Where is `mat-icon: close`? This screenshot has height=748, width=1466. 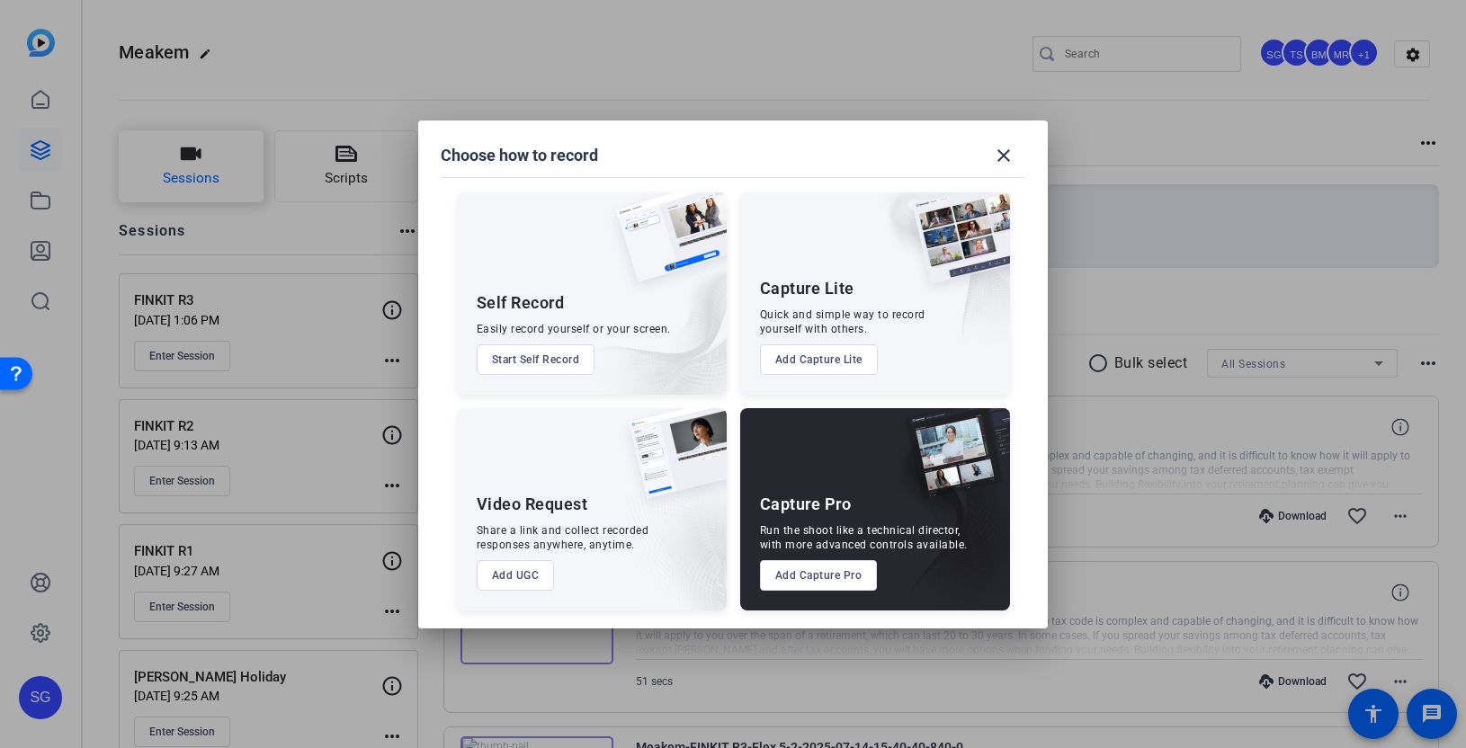 mat-icon: close is located at coordinates (1004, 156).